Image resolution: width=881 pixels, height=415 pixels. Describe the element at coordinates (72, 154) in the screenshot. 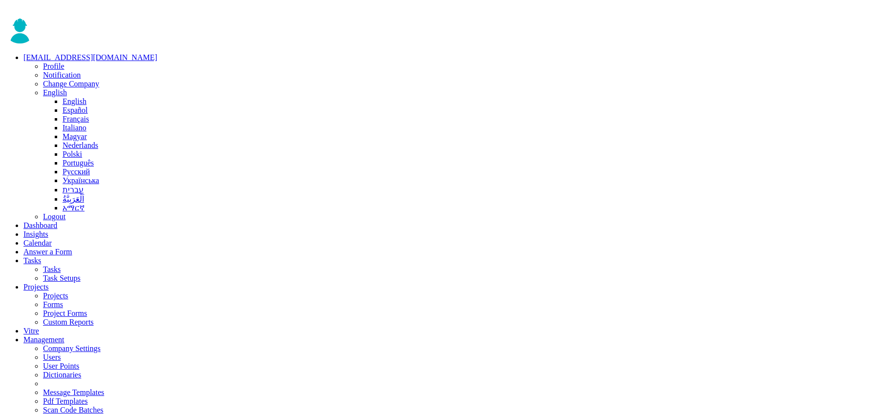

I see `span: Polski` at that location.